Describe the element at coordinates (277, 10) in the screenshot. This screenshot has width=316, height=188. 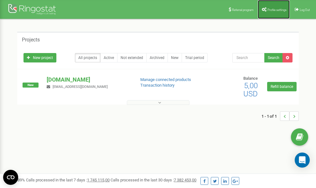
I see `span: Profile settings` at that location.